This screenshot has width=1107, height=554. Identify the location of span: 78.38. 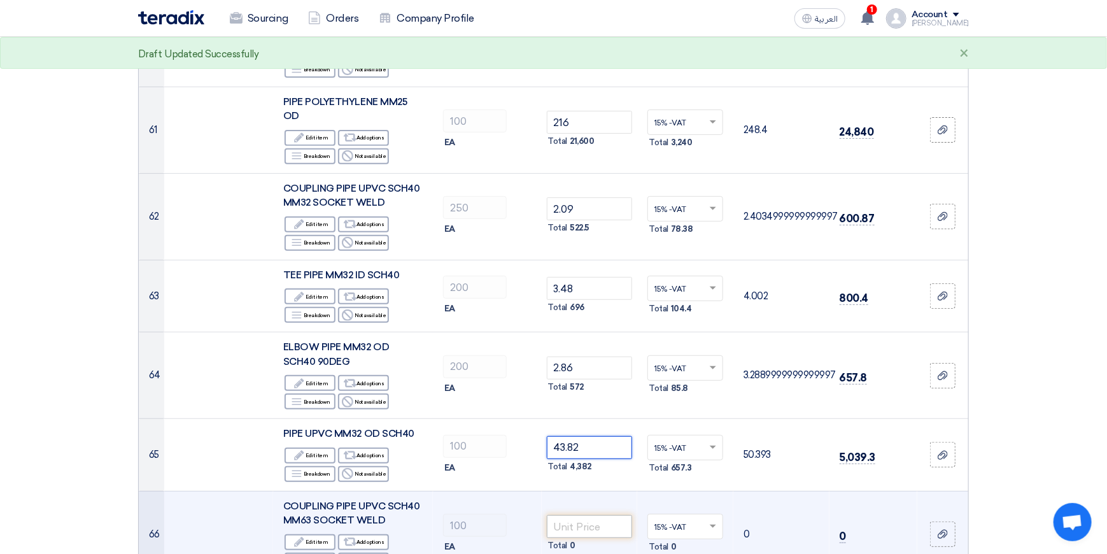
(682, 229).